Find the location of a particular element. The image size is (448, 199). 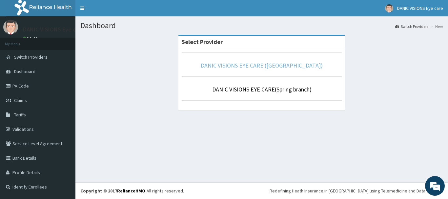

a: DANIC VISIONS EYE CARE(Spring branch) is located at coordinates (262, 89).